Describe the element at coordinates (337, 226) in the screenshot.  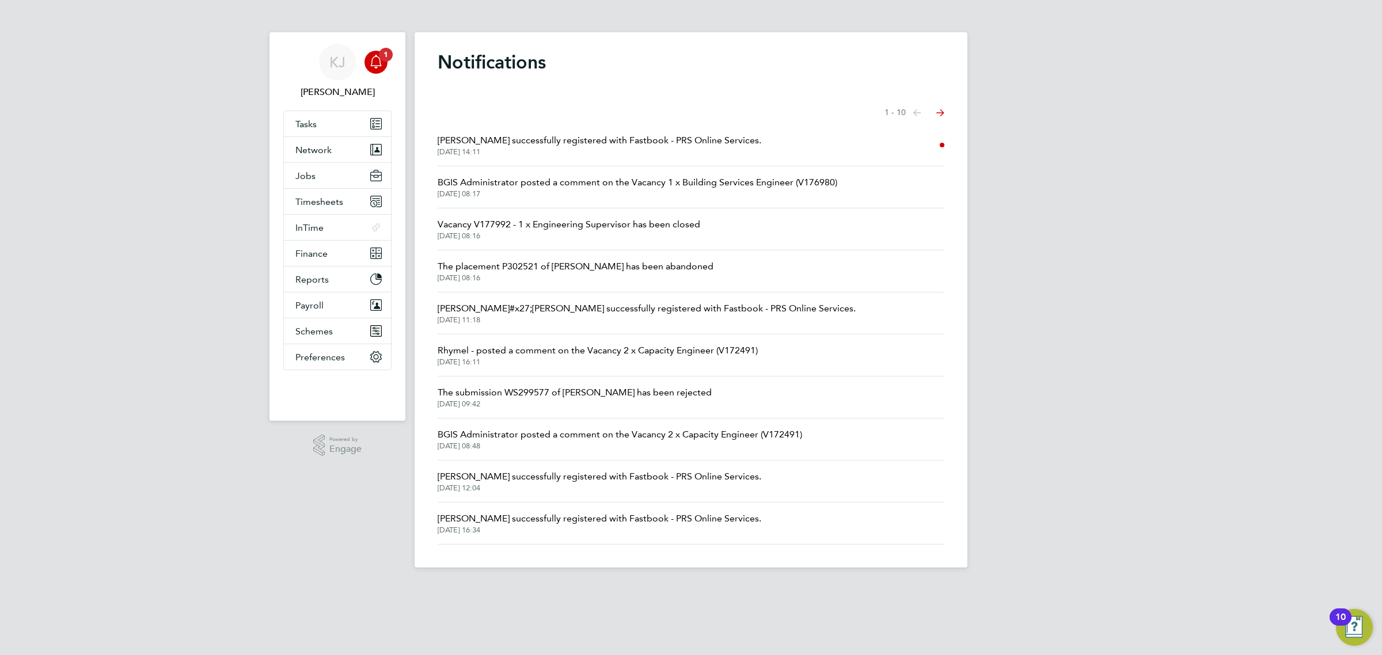
I see `nav: Main navigation` at that location.